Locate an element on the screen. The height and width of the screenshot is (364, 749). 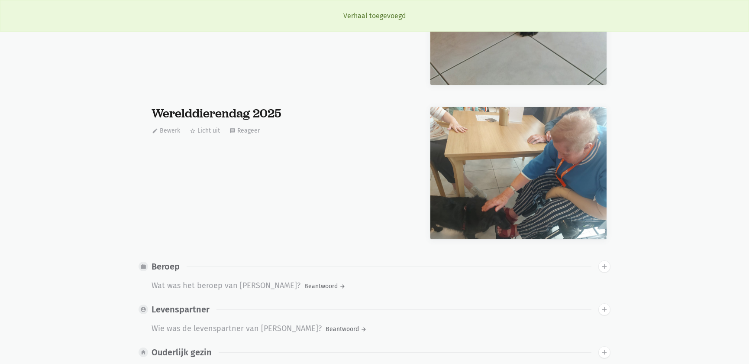
button: Reageer is located at coordinates (244, 130).